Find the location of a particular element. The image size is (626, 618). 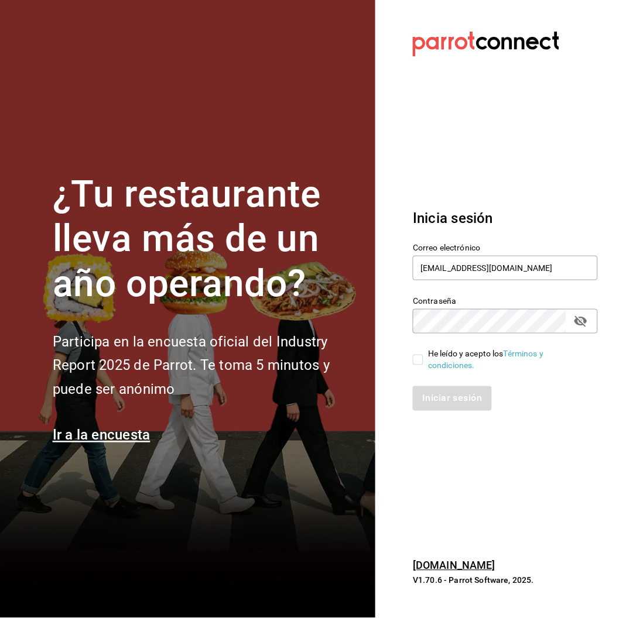

label: Contraseña is located at coordinates (505, 301).